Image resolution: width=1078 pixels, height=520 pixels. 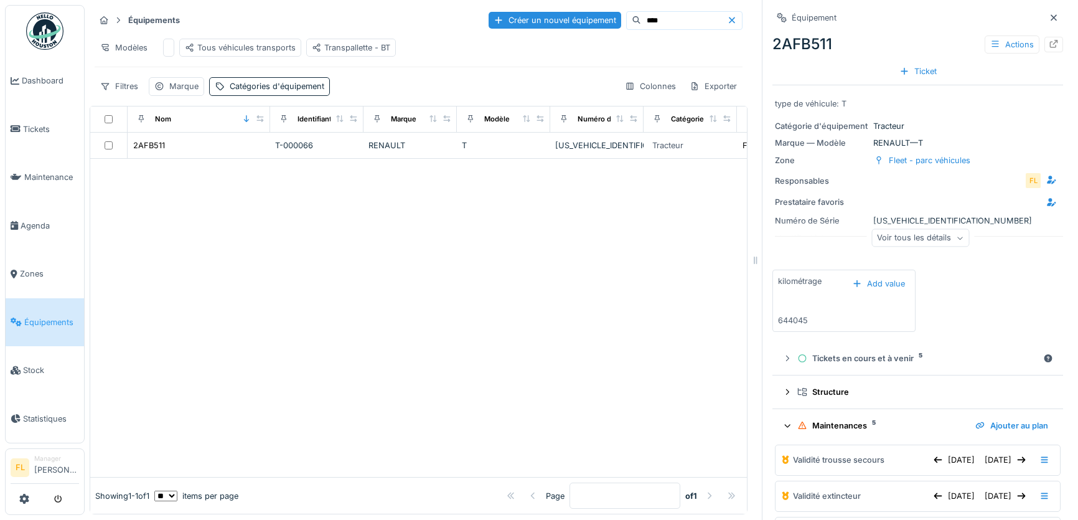 I want to click on div: Modèles, so click(x=124, y=47).